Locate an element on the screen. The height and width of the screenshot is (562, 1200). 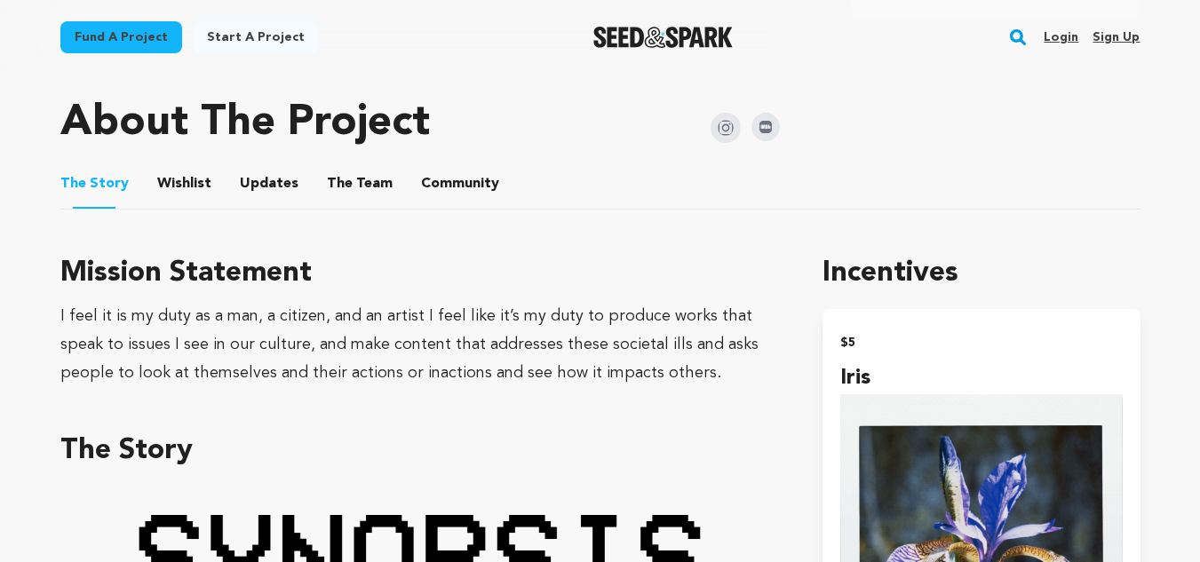
span: Team is located at coordinates (360, 184).